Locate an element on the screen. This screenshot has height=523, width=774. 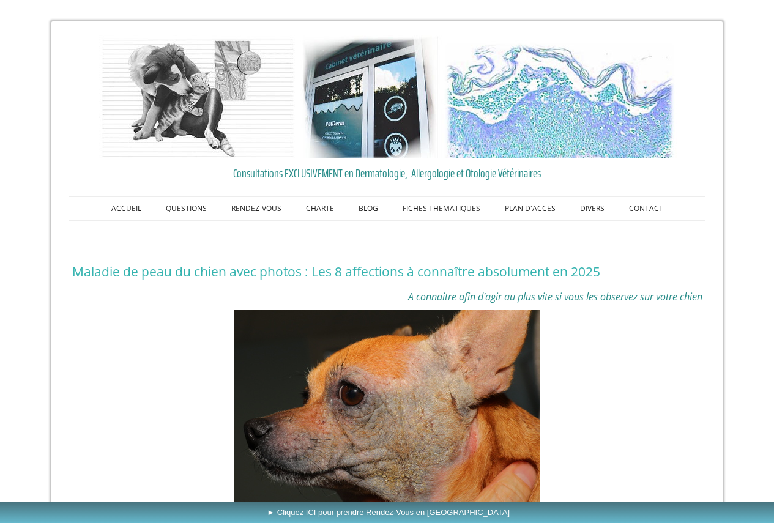
a: Consultations EXCLUSIVEMENT en Dermatologie, Allergologie et Otologie Vétérinaires is located at coordinates (387, 173).